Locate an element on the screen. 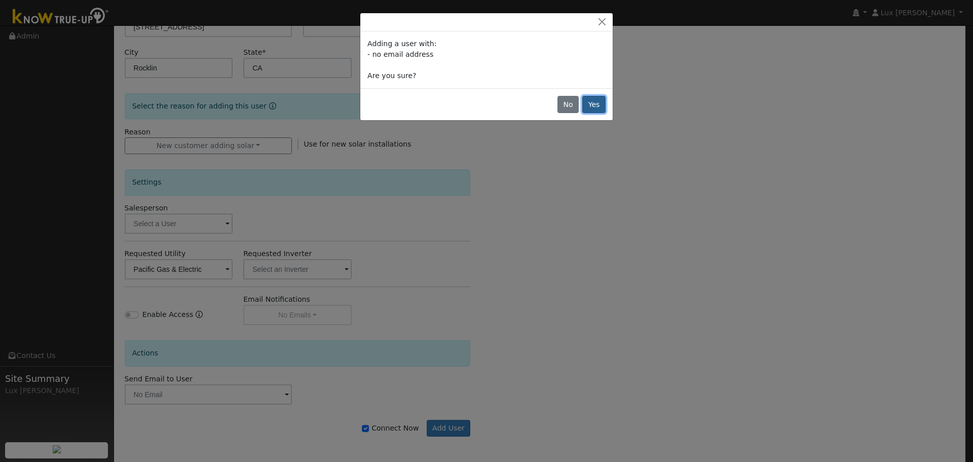  button: Close is located at coordinates (602, 22).